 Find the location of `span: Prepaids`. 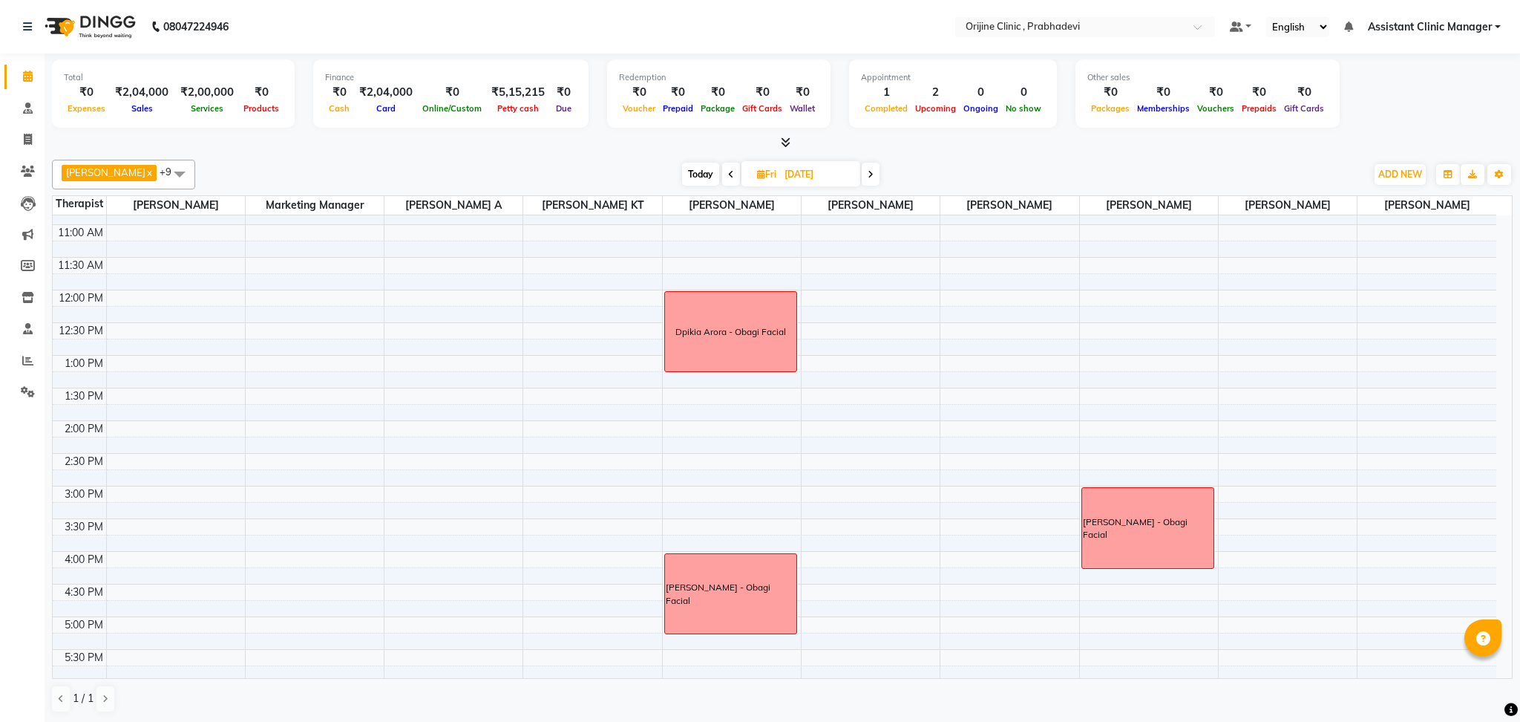

span: Prepaids is located at coordinates (1259, 108).